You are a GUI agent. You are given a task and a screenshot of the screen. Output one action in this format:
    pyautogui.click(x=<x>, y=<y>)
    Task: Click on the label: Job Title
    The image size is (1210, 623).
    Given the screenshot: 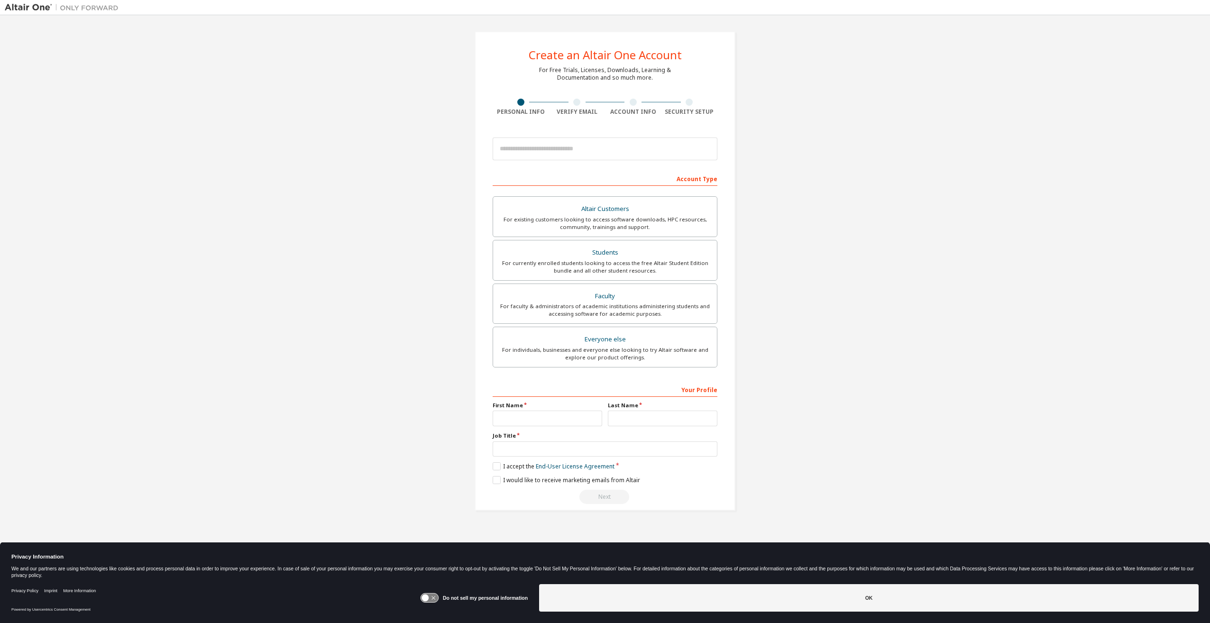 What is the action you would take?
    pyautogui.click(x=605, y=436)
    